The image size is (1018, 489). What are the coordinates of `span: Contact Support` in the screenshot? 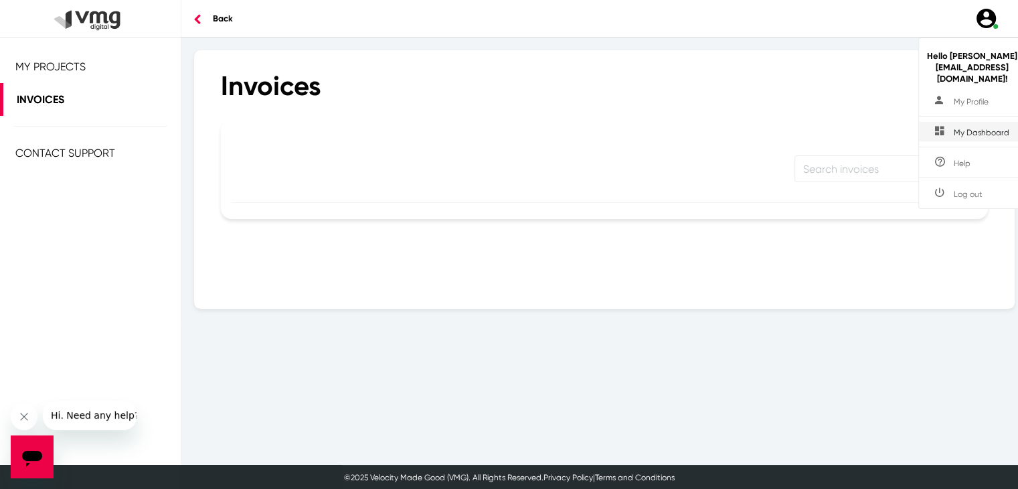 It's located at (65, 153).